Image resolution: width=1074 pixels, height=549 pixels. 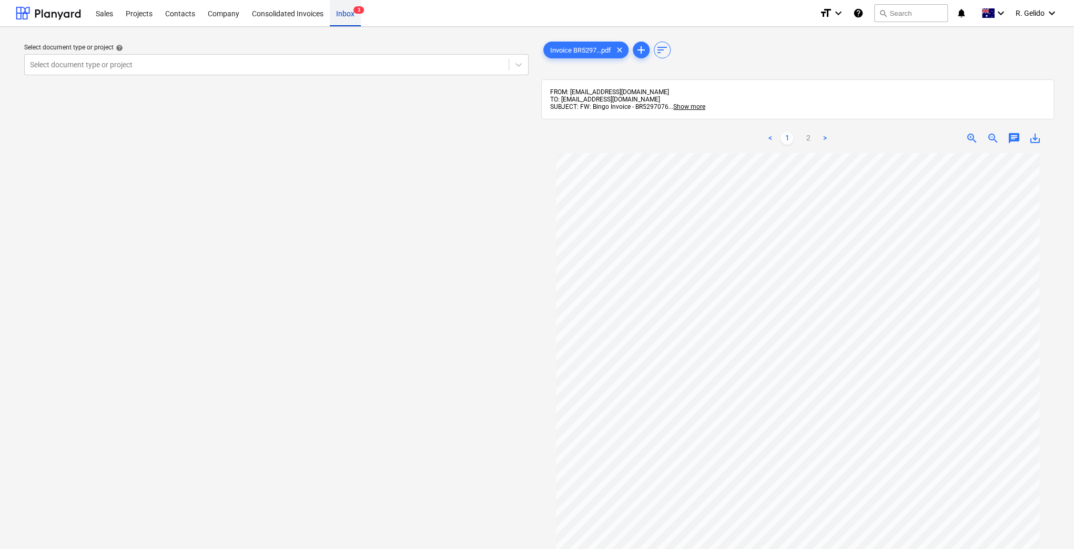 I want to click on i: notifications, so click(x=961, y=13).